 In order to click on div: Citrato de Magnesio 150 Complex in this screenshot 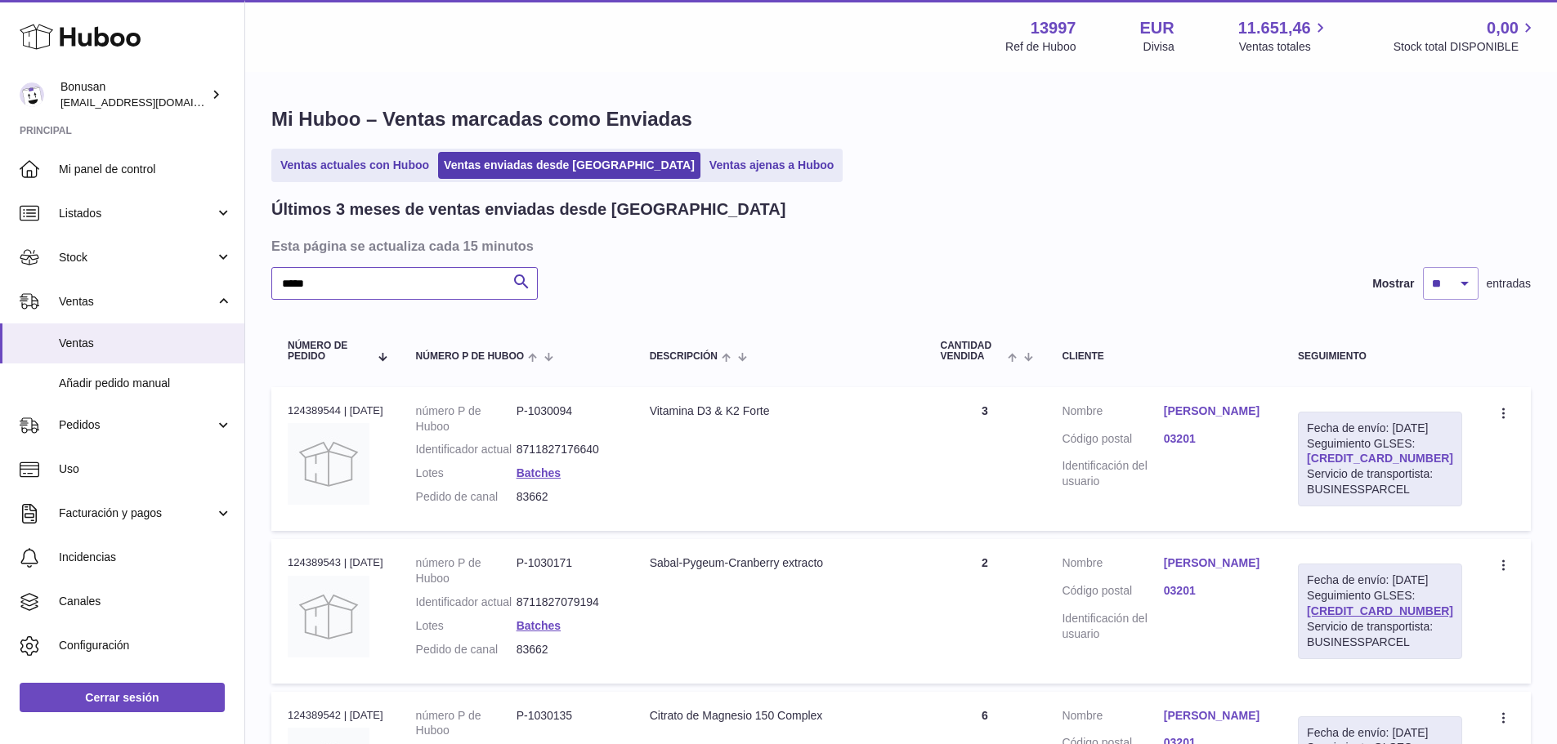, I will do `click(779, 716)`.